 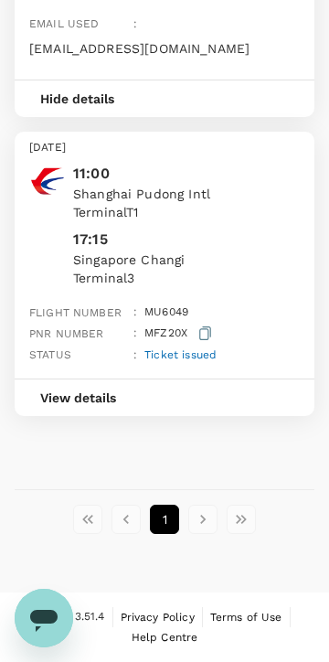 What do you see at coordinates (77, 99) in the screenshot?
I see `button: Hide details` at bounding box center [77, 99].